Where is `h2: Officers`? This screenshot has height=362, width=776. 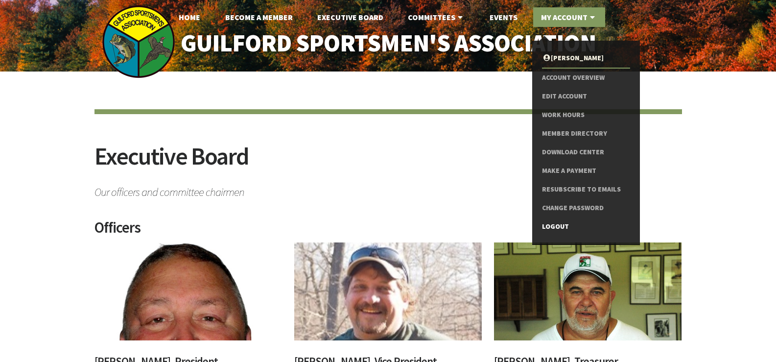 h2: Officers is located at coordinates (388, 231).